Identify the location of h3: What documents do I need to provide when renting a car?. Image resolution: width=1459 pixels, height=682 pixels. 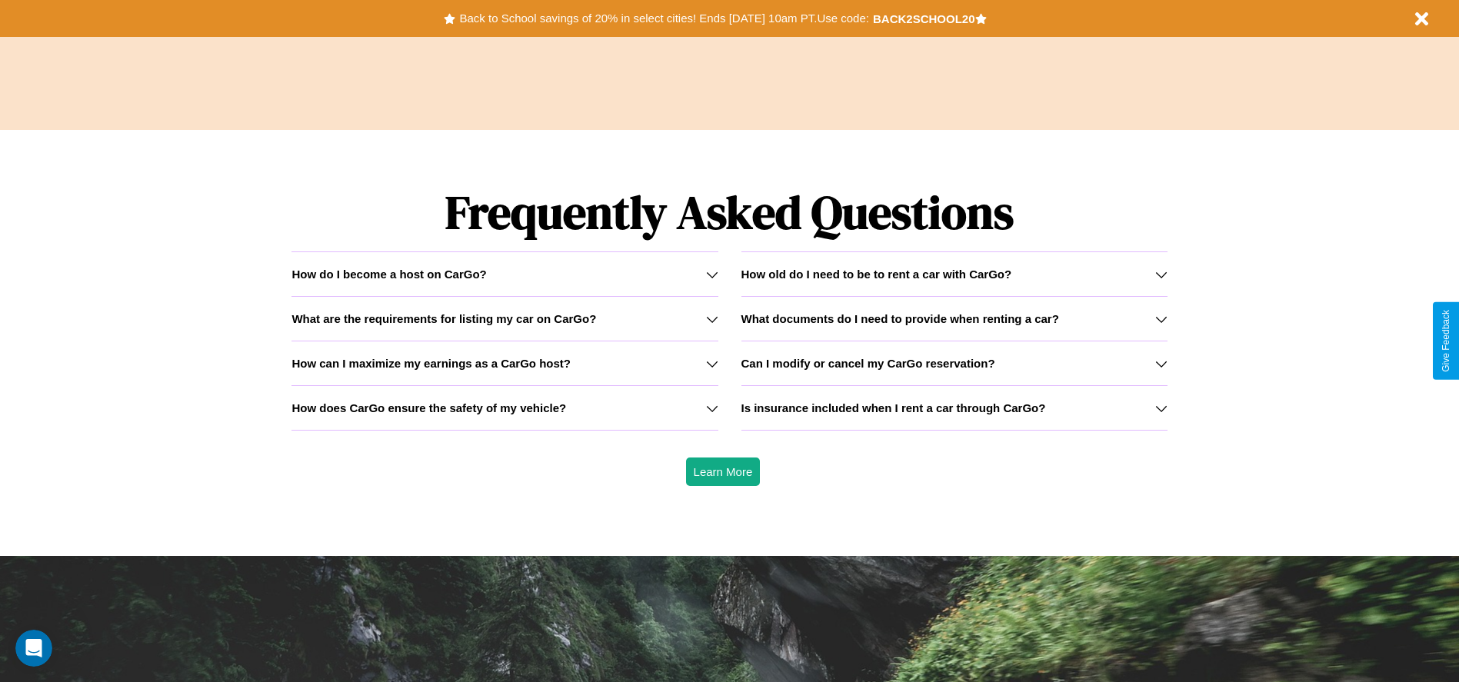
(900, 318).